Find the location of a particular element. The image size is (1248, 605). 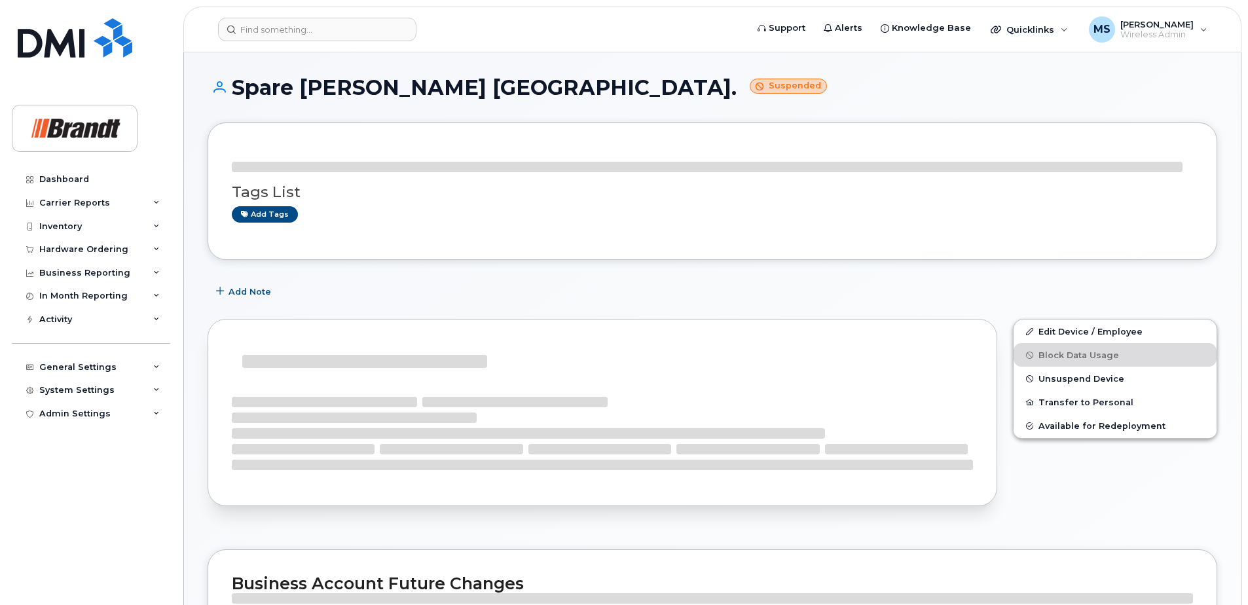

a: Edit Device / Employee is located at coordinates (1115, 331).